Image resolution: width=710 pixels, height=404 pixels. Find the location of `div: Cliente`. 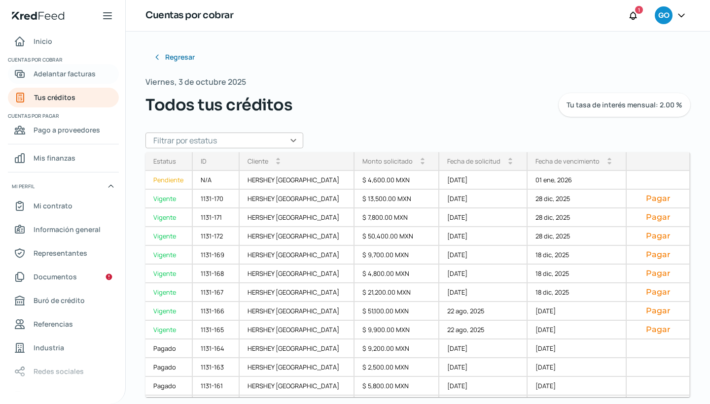

div: Cliente is located at coordinates (258, 161).